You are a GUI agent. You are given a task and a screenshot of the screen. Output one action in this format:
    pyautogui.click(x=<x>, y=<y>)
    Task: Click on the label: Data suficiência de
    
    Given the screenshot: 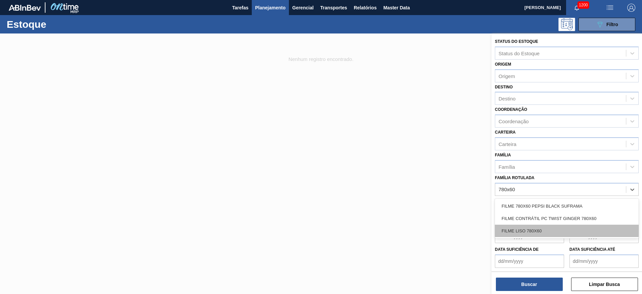 What is the action you would take?
    pyautogui.click(x=517, y=249)
    